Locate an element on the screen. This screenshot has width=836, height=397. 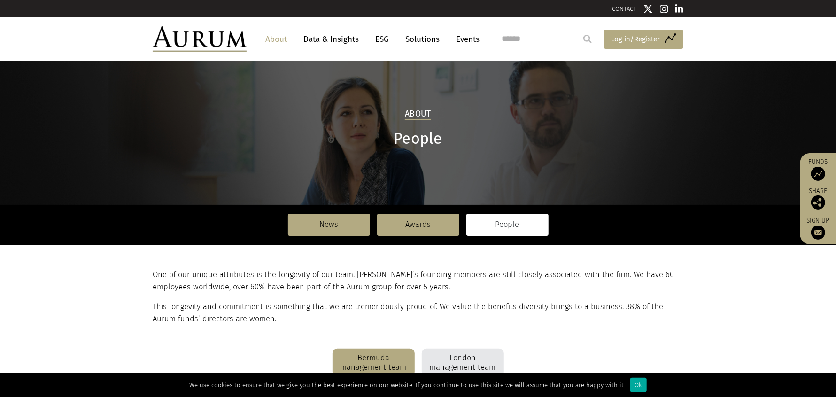
a: Funds is located at coordinates (818, 169).